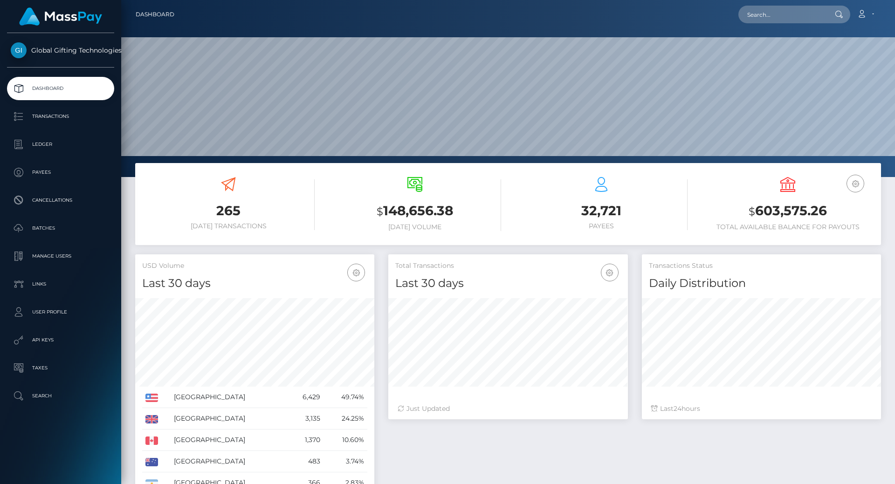  What do you see at coordinates (19, 50) in the screenshot?
I see `img: Global Gifting Technologies Inc` at bounding box center [19, 50].